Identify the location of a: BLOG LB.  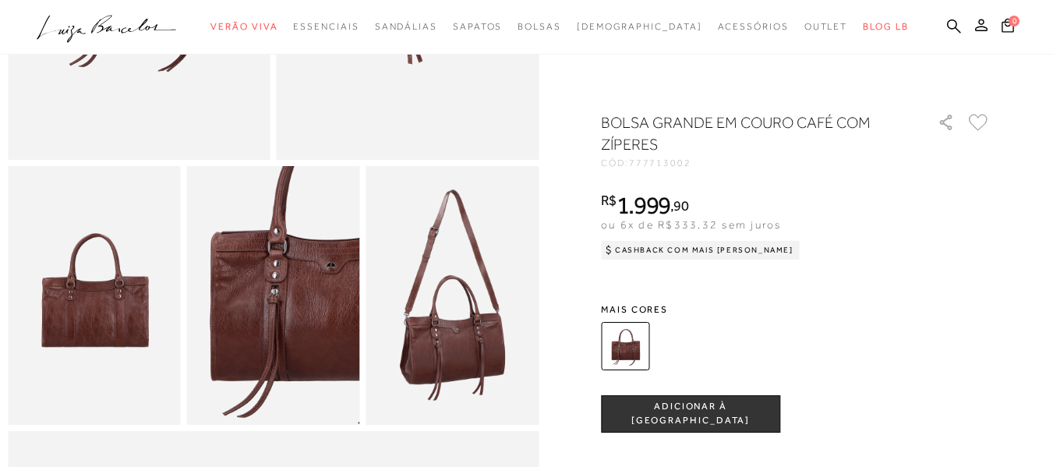
(885, 26).